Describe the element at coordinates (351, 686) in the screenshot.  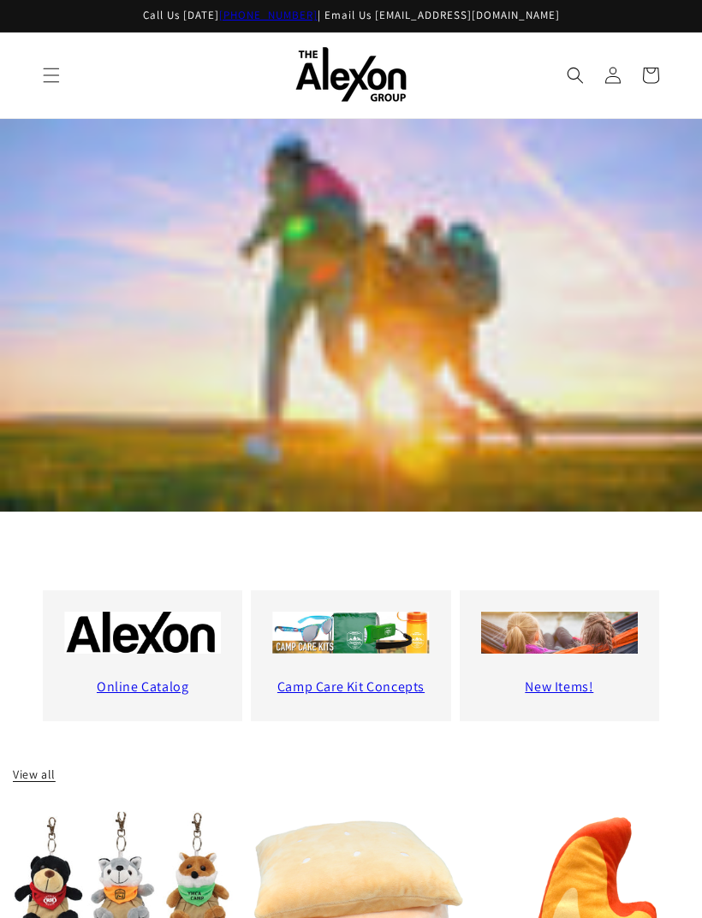
I see `a: Camp Care Kit Concepts` at that location.